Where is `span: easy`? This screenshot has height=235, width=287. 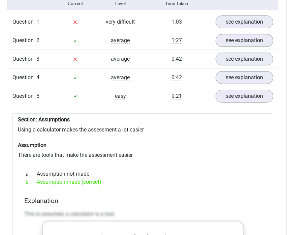
span: easy is located at coordinates (120, 96).